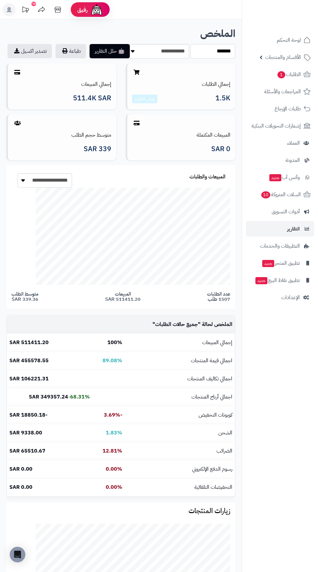 This screenshot has width=318, height=572. I want to click on a: التطبيقات والخدمات, so click(280, 246).